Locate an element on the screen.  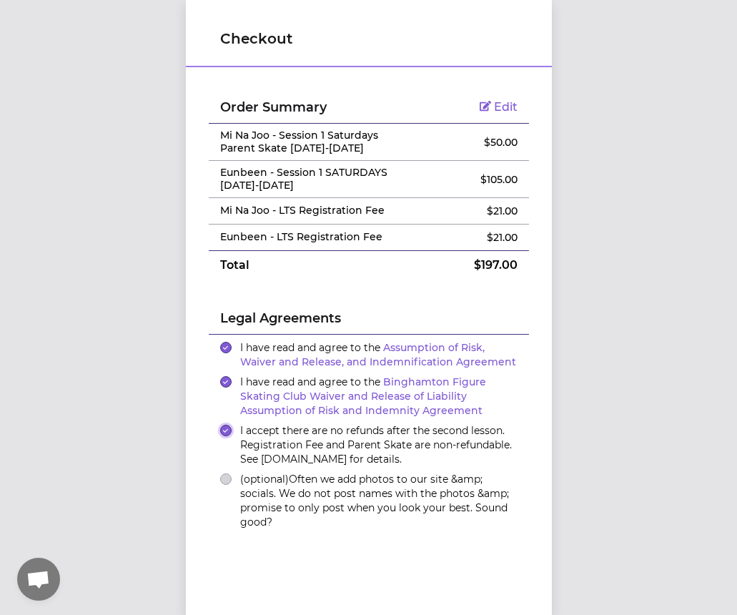
p: $ 105.00 is located at coordinates (475, 179).